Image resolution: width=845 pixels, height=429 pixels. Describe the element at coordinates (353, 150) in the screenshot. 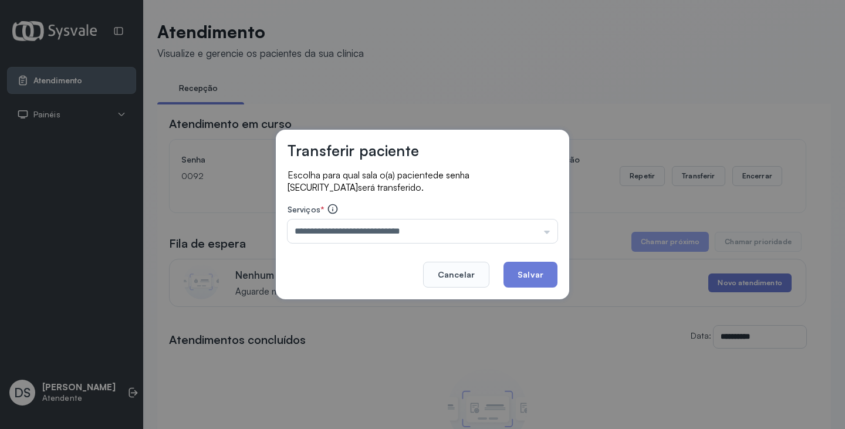

I see `h3: Transferir paciente` at that location.